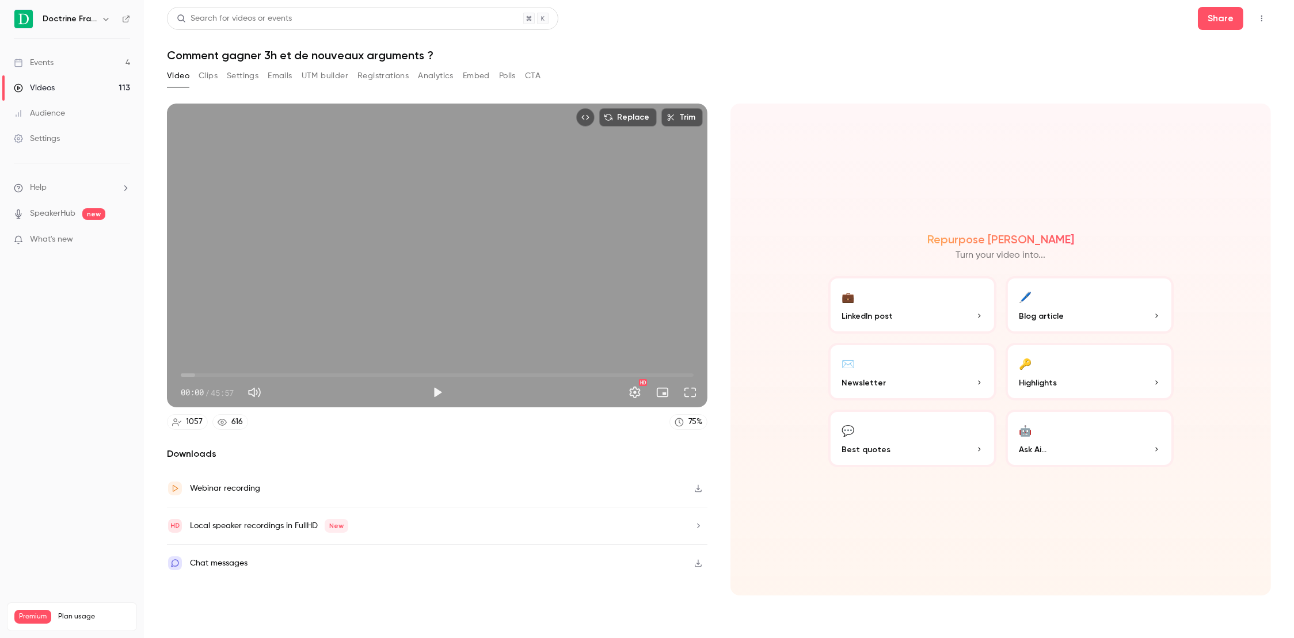 The height and width of the screenshot is (638, 1294). Describe the element at coordinates (51, 239) in the screenshot. I see `span: What's new` at that location.